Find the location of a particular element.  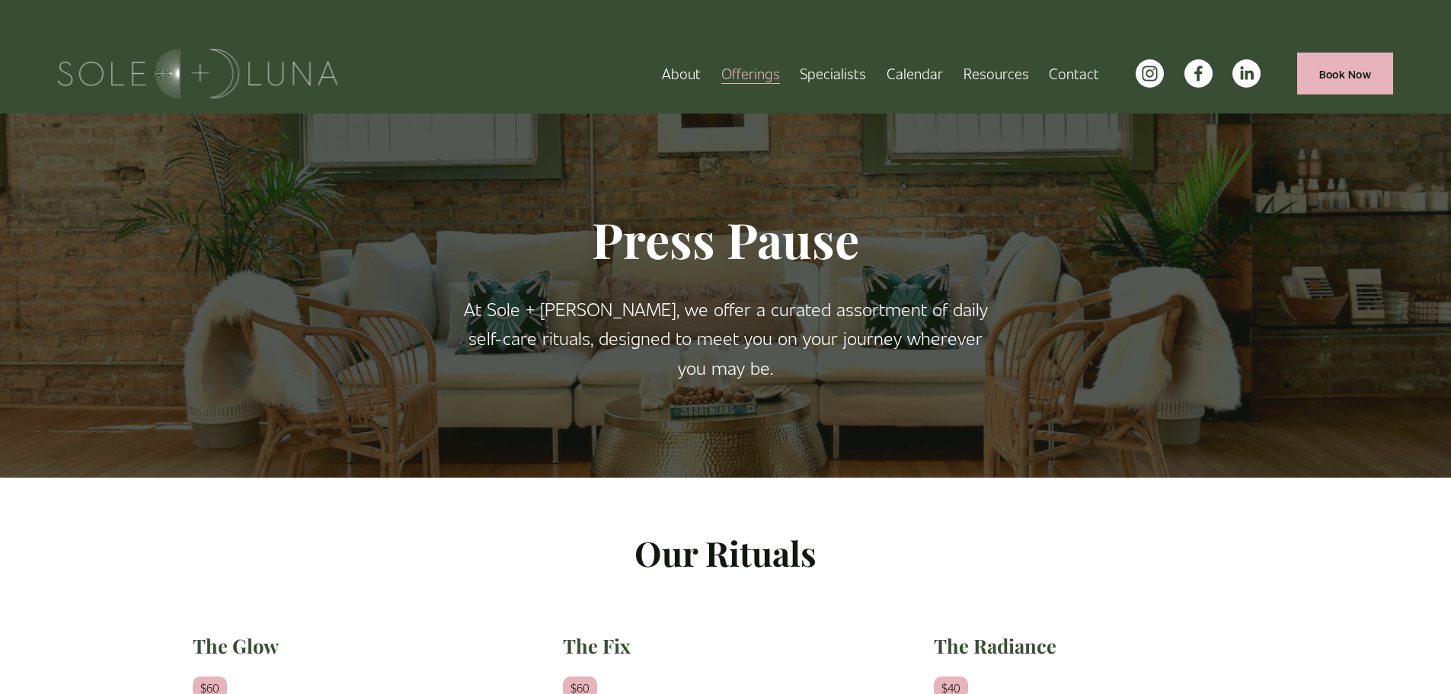

h2: The Radiance is located at coordinates (1096, 645).